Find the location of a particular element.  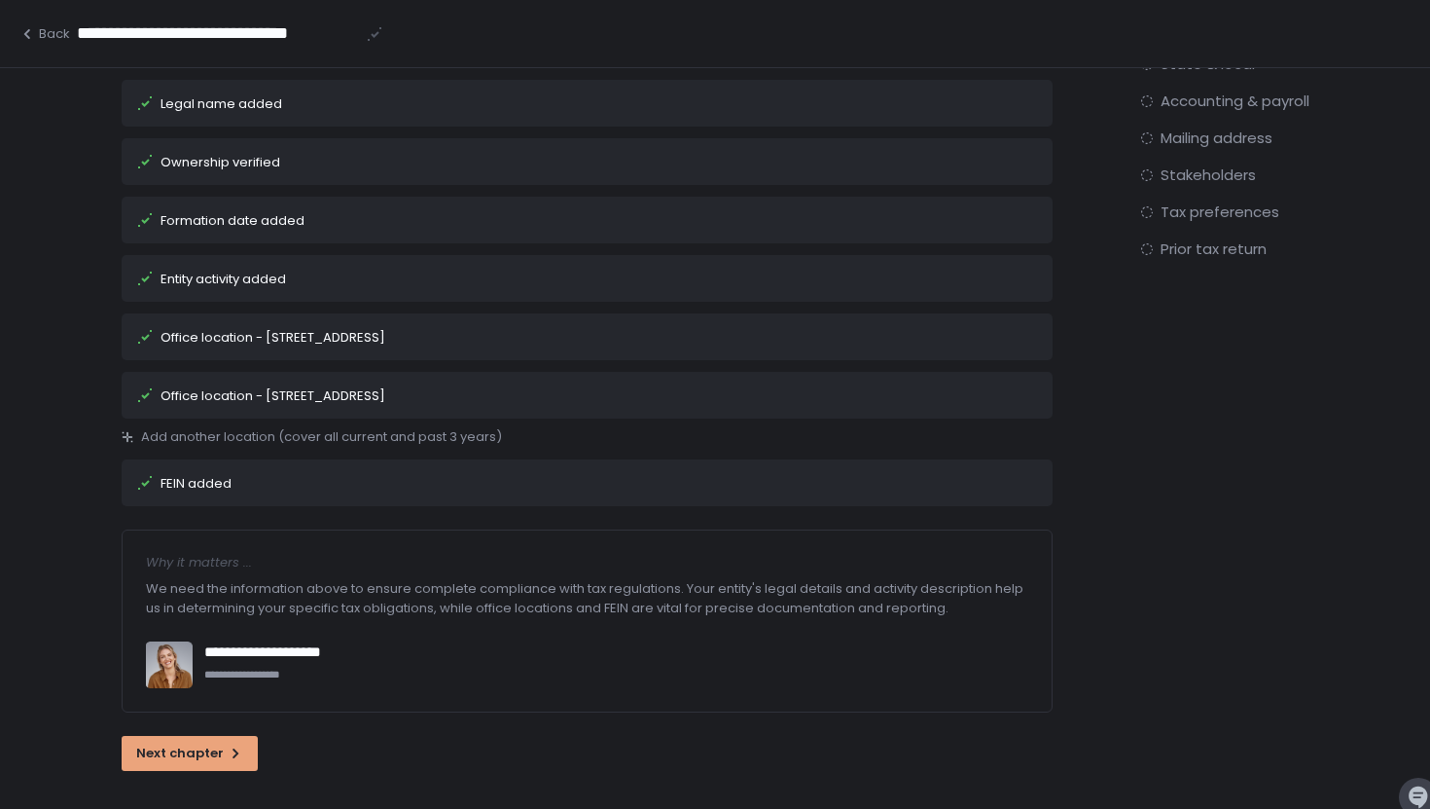

span: Accounting & payroll is located at coordinates (1235, 101).